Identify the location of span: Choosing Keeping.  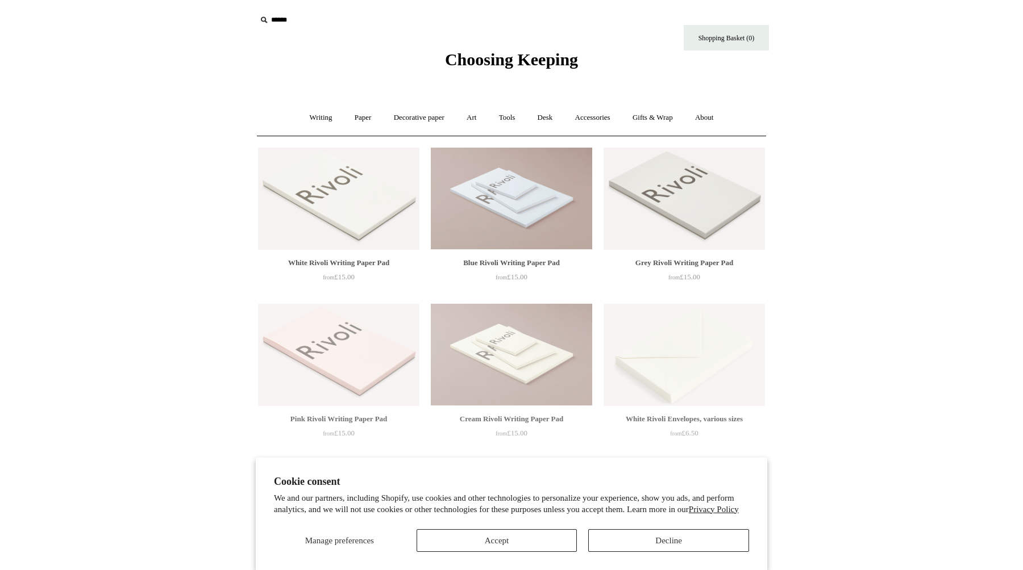
(511, 59).